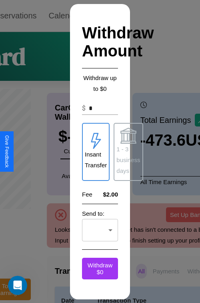 The width and height of the screenshot is (200, 303). Describe the element at coordinates (100, 42) in the screenshot. I see `h2: Withdraw Amount` at that location.